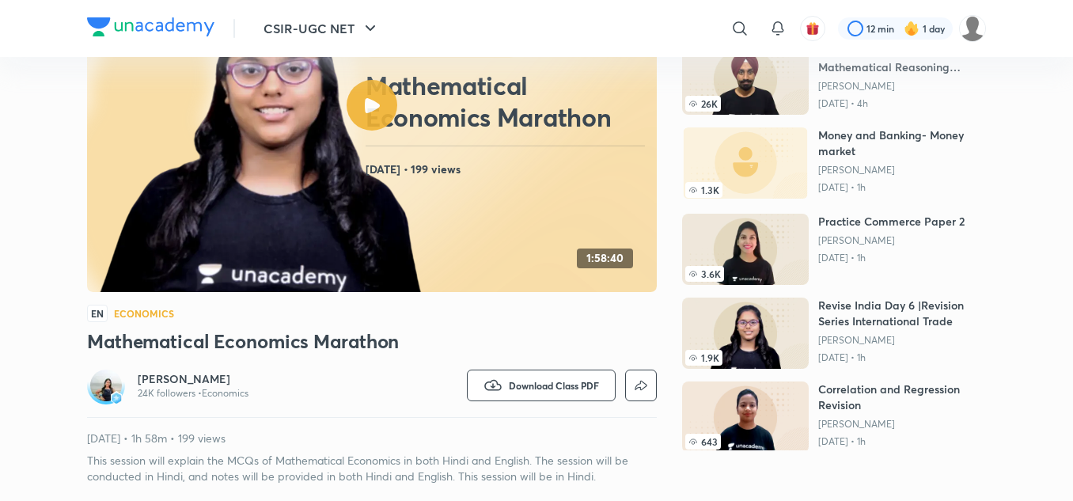 The width and height of the screenshot is (1073, 501). I want to click on span: 3.6K, so click(704, 274).